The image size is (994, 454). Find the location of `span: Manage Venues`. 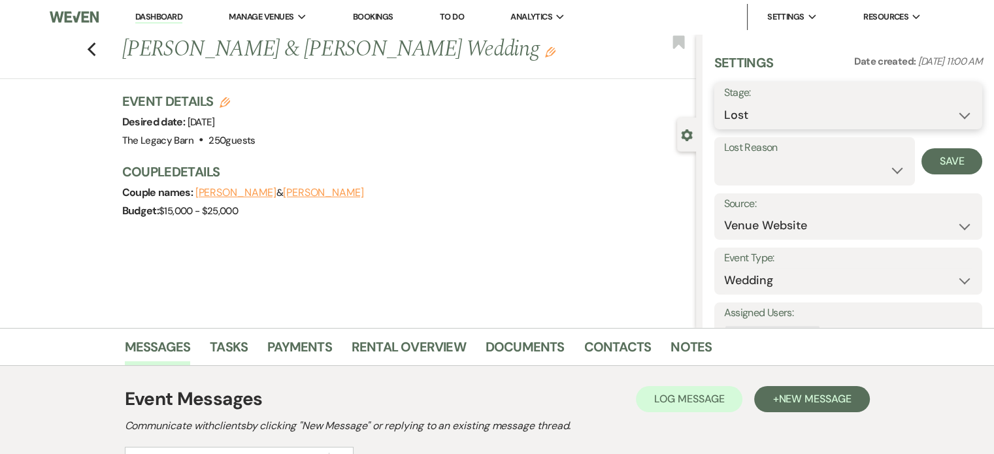

span: Manage Venues is located at coordinates (261, 17).